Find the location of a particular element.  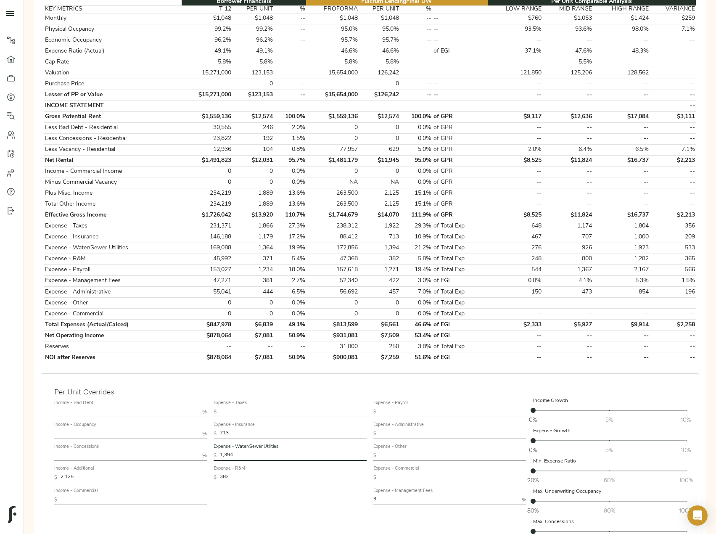

th: MID RANGE is located at coordinates (567, 9).